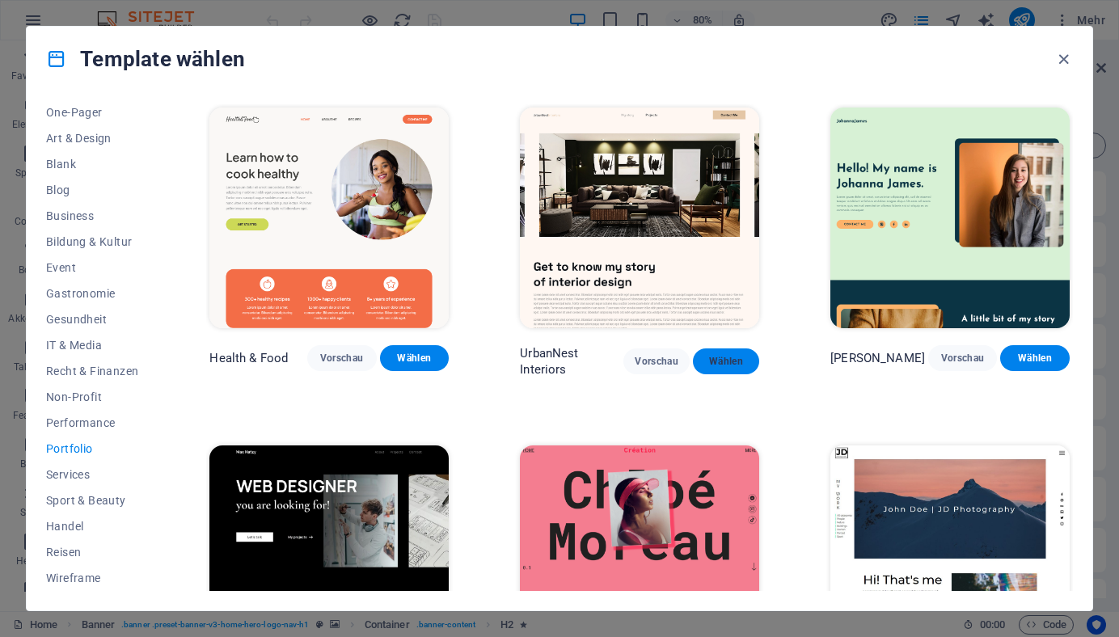  What do you see at coordinates (92, 268) in the screenshot?
I see `span: Event` at bounding box center [92, 268].